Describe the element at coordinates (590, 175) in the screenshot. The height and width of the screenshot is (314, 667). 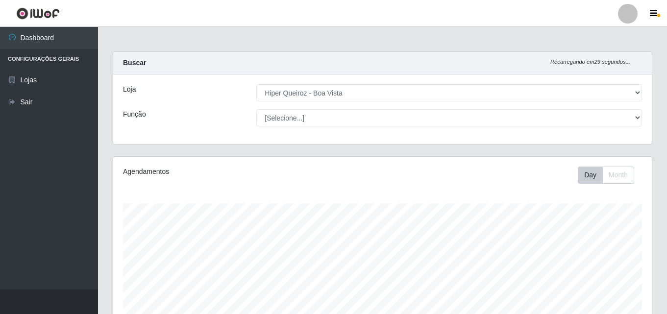
I see `button: Day` at that location.